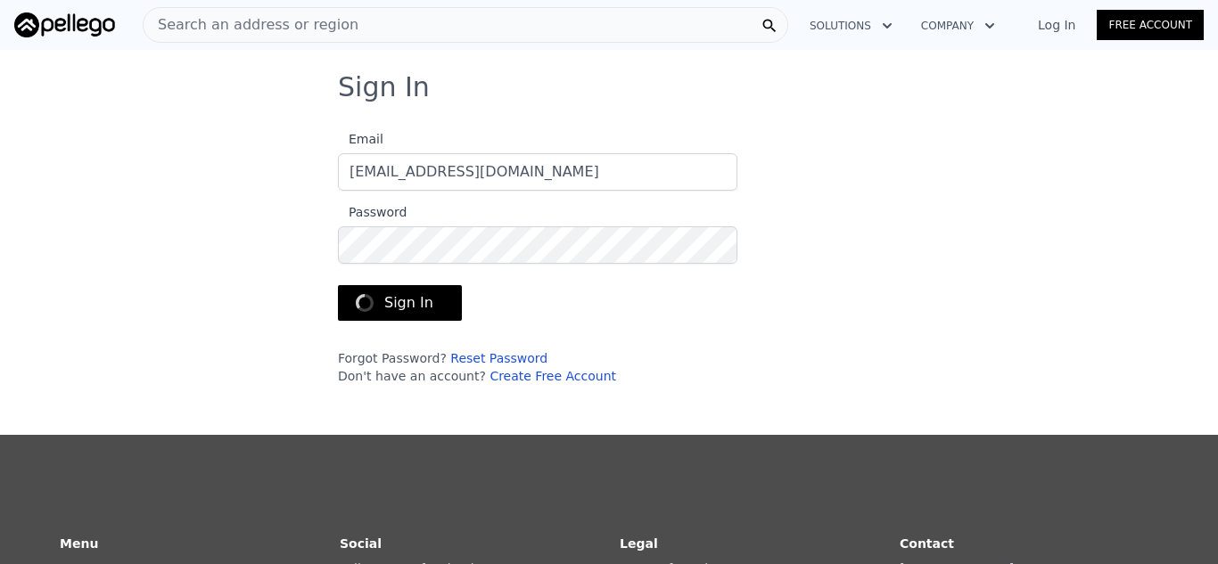  Describe the element at coordinates (64, 25) in the screenshot. I see `img: Pellego` at that location.